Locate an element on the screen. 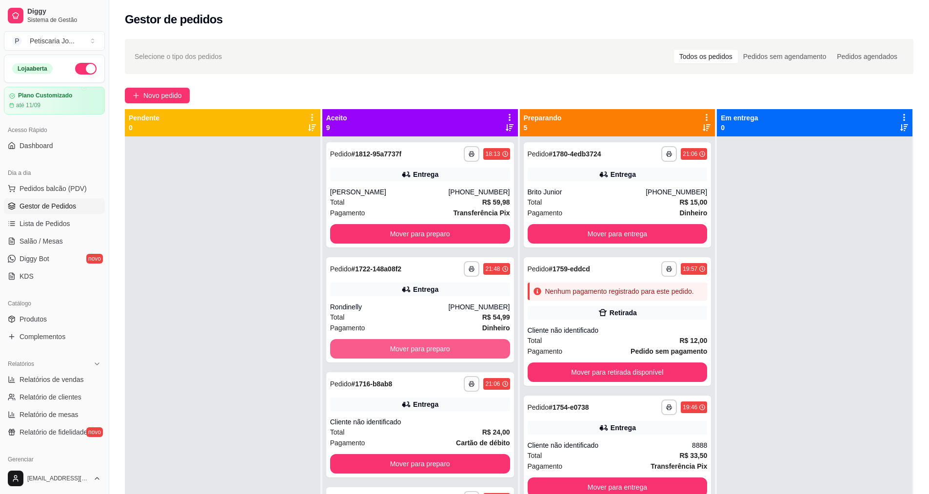  p: 5 is located at coordinates (543, 128).